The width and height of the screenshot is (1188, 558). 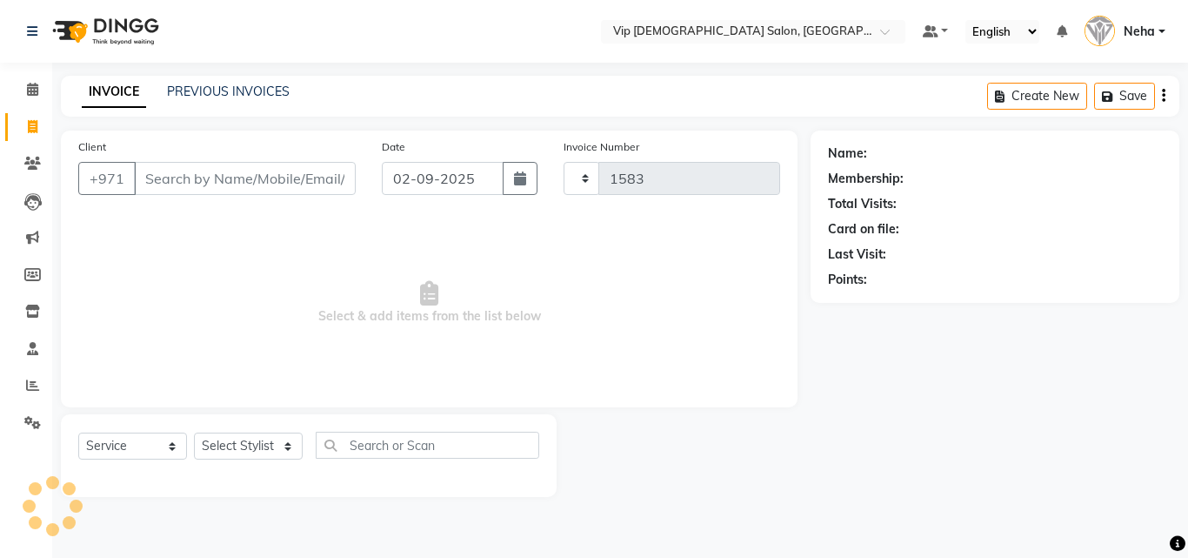 I want to click on div: Last Visit:, so click(x=857, y=254).